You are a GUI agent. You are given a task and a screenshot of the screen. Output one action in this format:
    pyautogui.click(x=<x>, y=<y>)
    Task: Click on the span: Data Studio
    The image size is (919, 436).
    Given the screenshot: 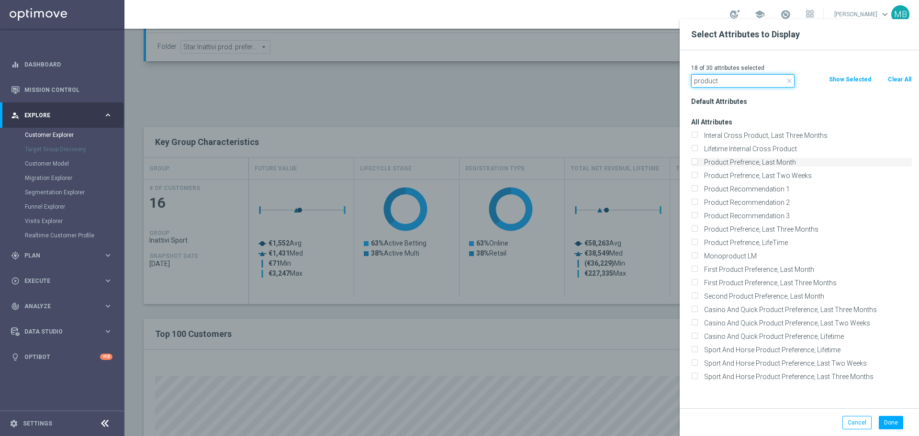 What is the action you would take?
    pyautogui.click(x=64, y=332)
    